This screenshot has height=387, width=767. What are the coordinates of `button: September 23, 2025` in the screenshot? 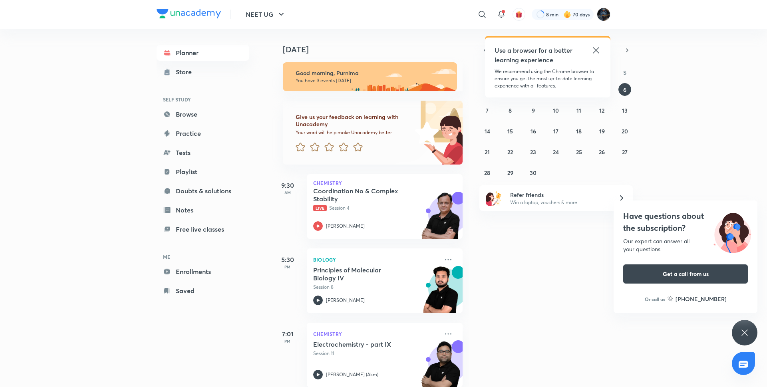 It's located at (533, 152).